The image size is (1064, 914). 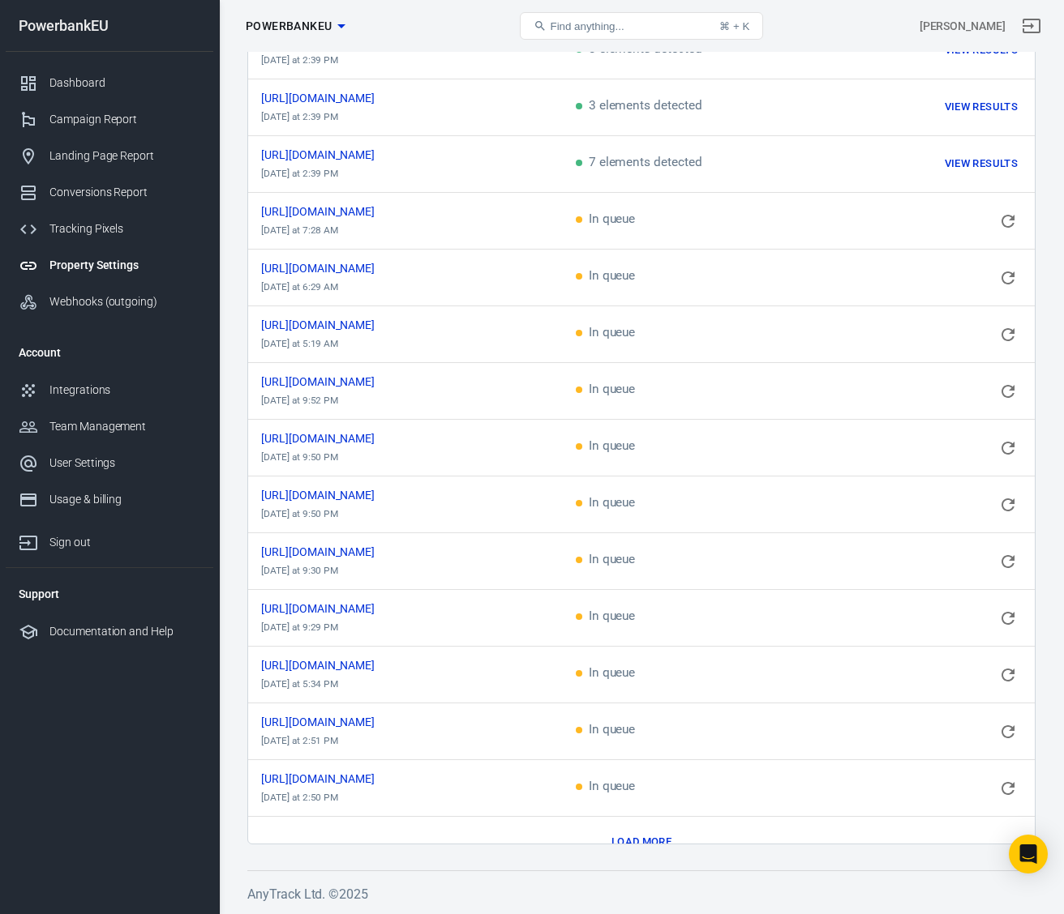 I want to click on time: 2025-09-22T21:52:52+02:00, so click(x=299, y=400).